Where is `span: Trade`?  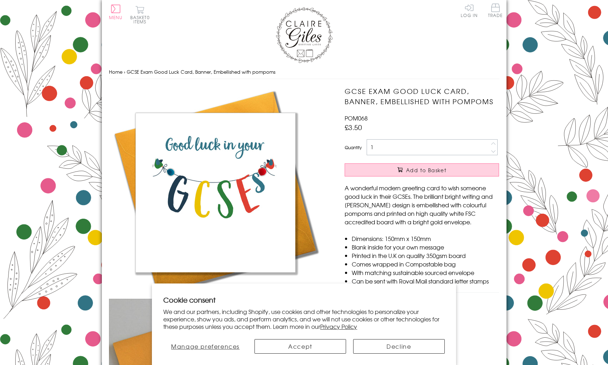
span: Trade is located at coordinates (495, 10).